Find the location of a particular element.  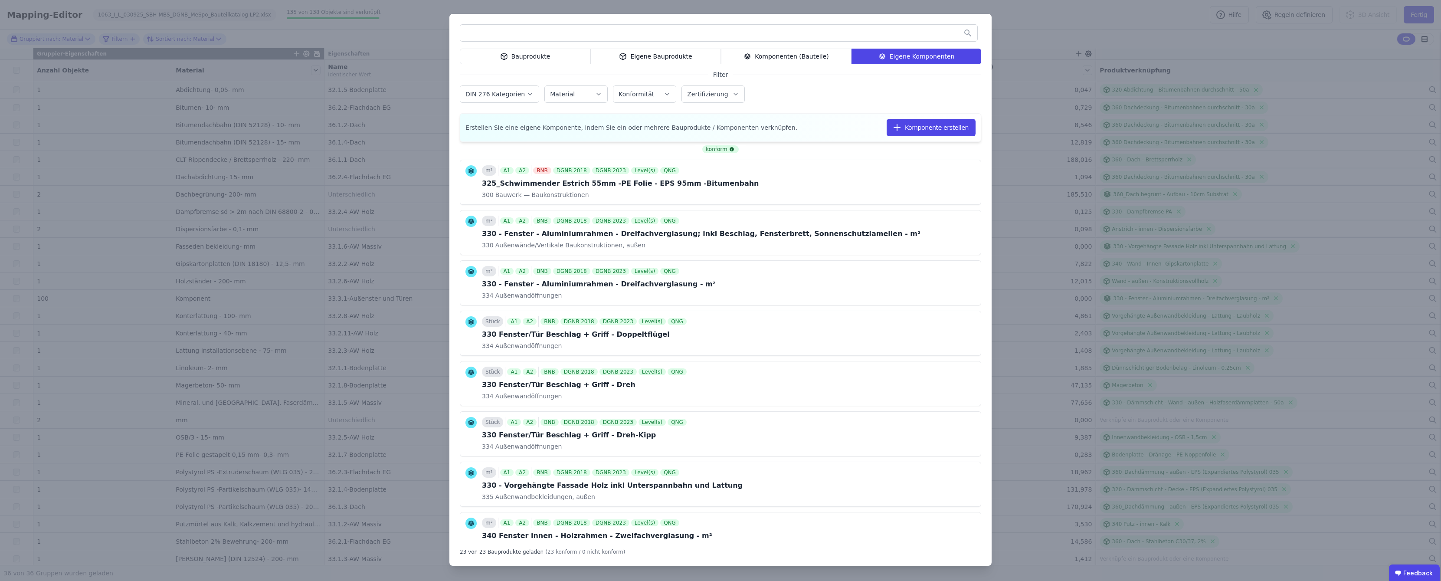

div: 23 von 23 Bauprodukte geladen is located at coordinates (501, 550).